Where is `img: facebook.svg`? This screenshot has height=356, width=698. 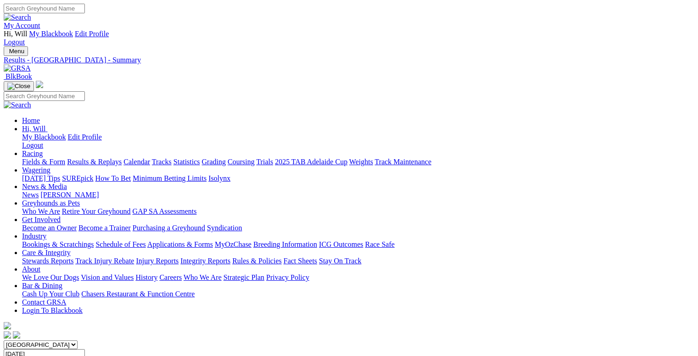 img: facebook.svg is located at coordinates (7, 335).